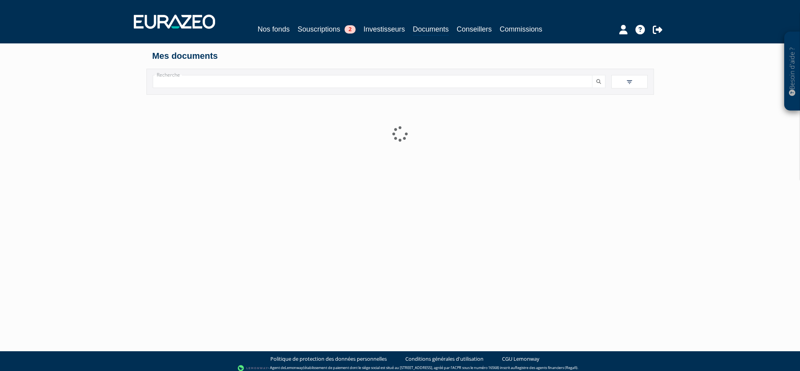  What do you see at coordinates (328, 359) in the screenshot?
I see `a: Politique de protection des données personnelles` at bounding box center [328, 359].